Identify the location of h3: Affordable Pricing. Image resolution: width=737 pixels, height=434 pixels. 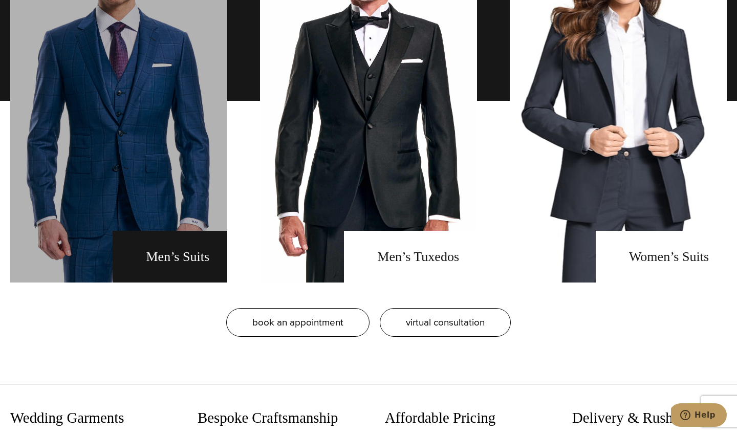
(462, 418).